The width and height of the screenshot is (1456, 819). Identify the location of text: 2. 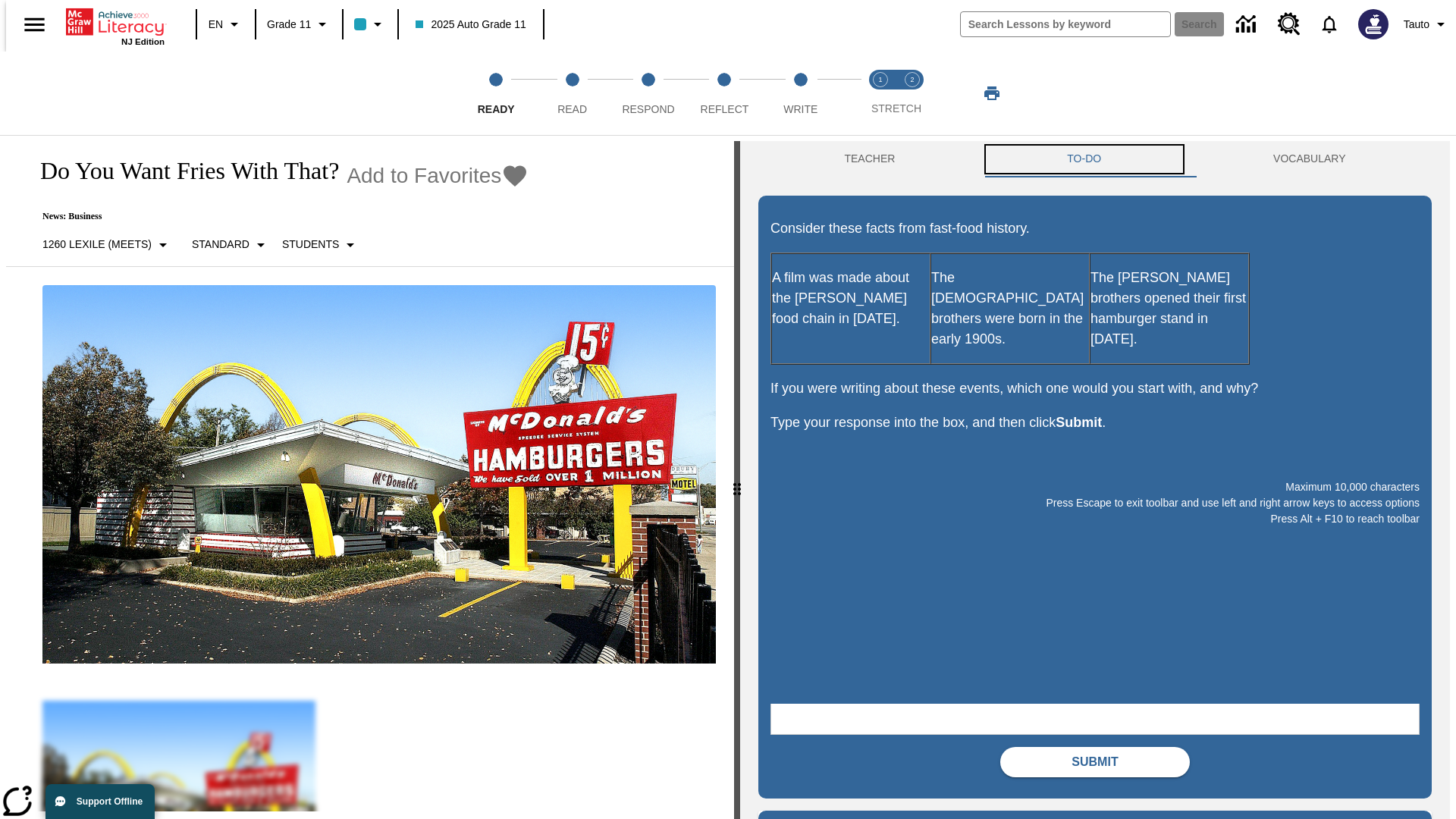
(911, 80).